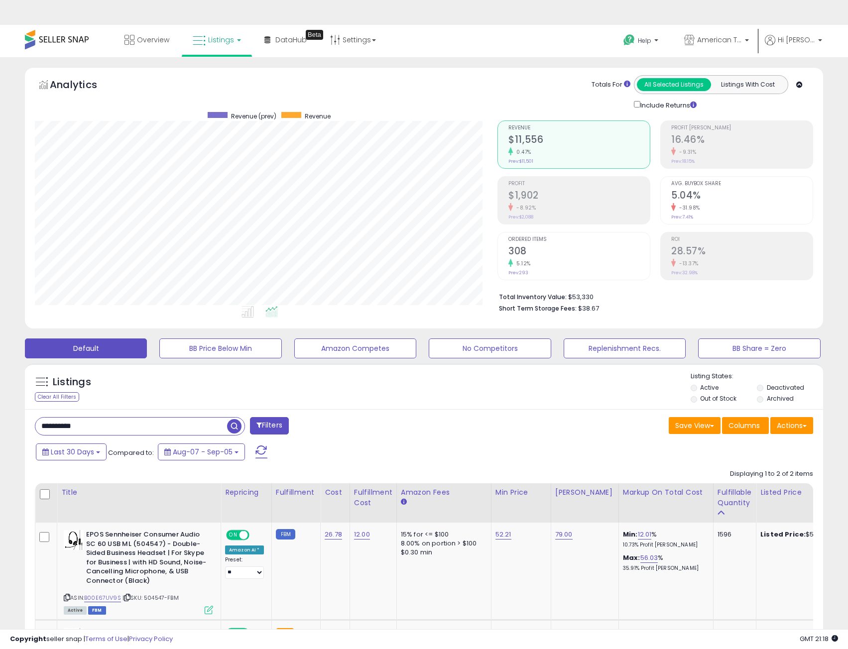 Image resolution: width=848 pixels, height=649 pixels. I want to click on h2: 28.57%, so click(742, 252).